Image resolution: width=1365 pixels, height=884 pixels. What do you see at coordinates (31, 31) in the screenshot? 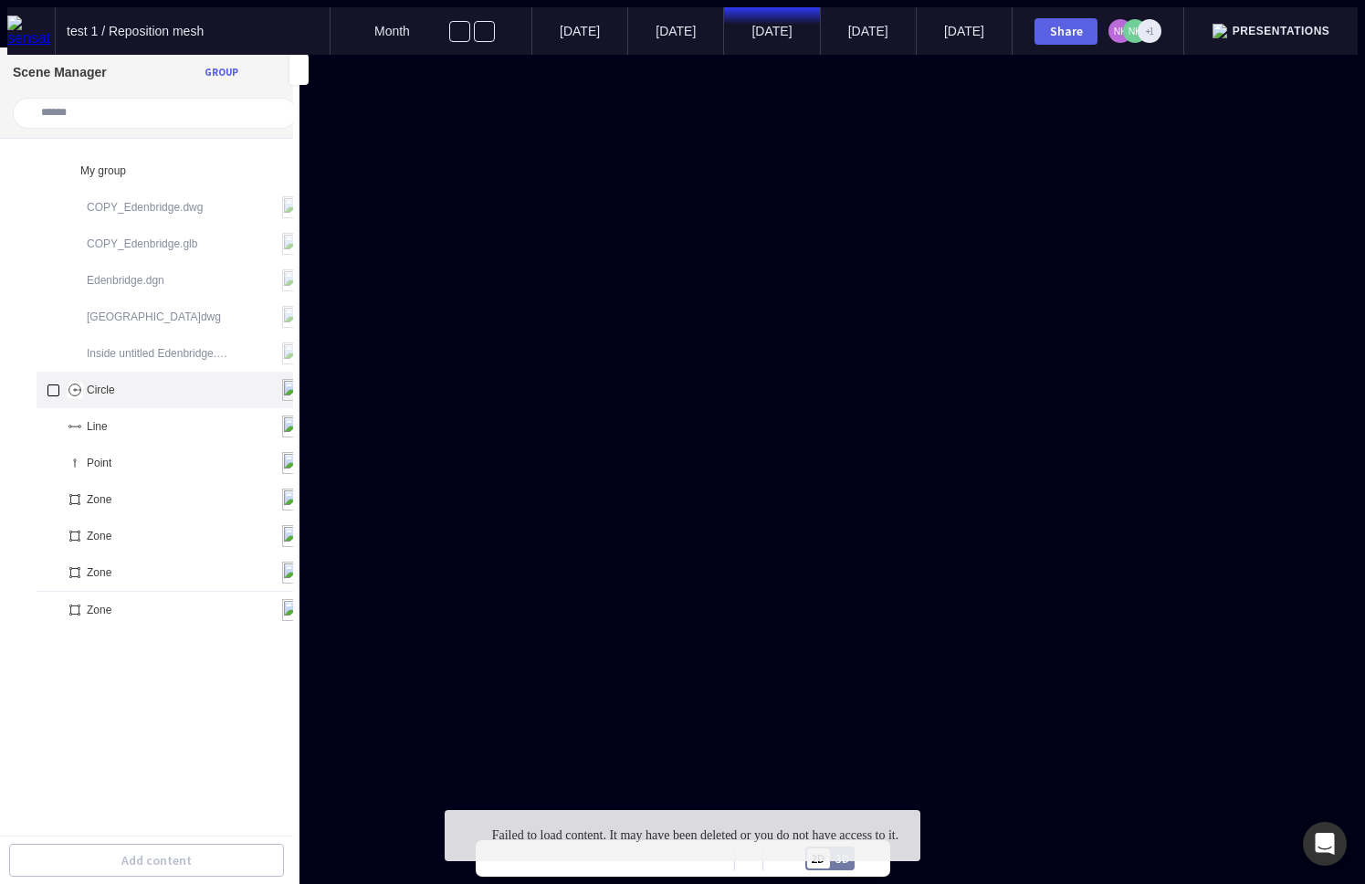
I see `img: sensat` at bounding box center [31, 31].